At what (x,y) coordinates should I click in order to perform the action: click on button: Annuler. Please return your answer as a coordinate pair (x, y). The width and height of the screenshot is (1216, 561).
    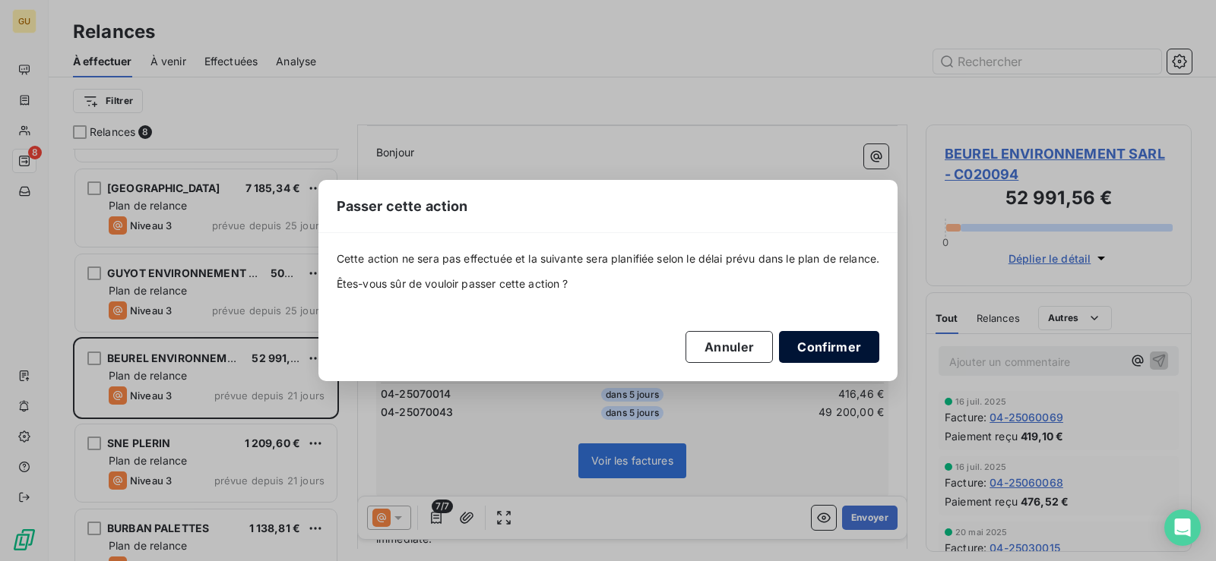
    Looking at the image, I should click on (729, 347).